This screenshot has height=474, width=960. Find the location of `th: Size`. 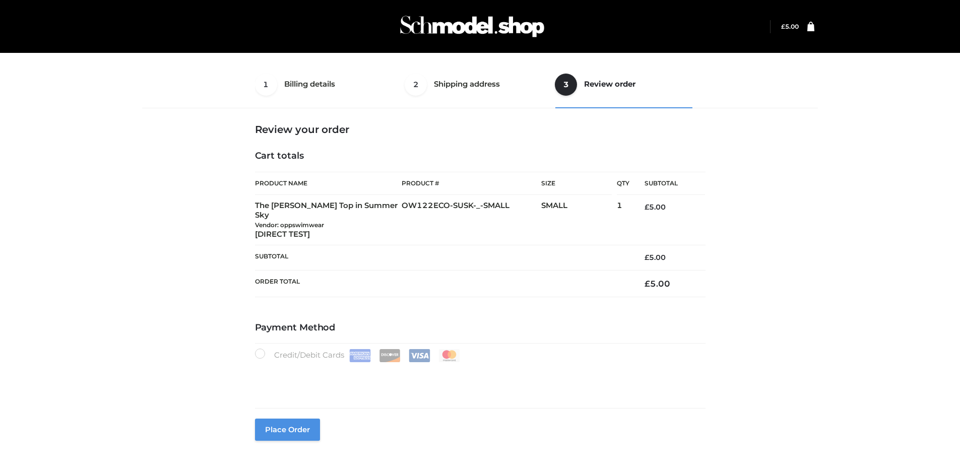

th: Size is located at coordinates (577, 183).